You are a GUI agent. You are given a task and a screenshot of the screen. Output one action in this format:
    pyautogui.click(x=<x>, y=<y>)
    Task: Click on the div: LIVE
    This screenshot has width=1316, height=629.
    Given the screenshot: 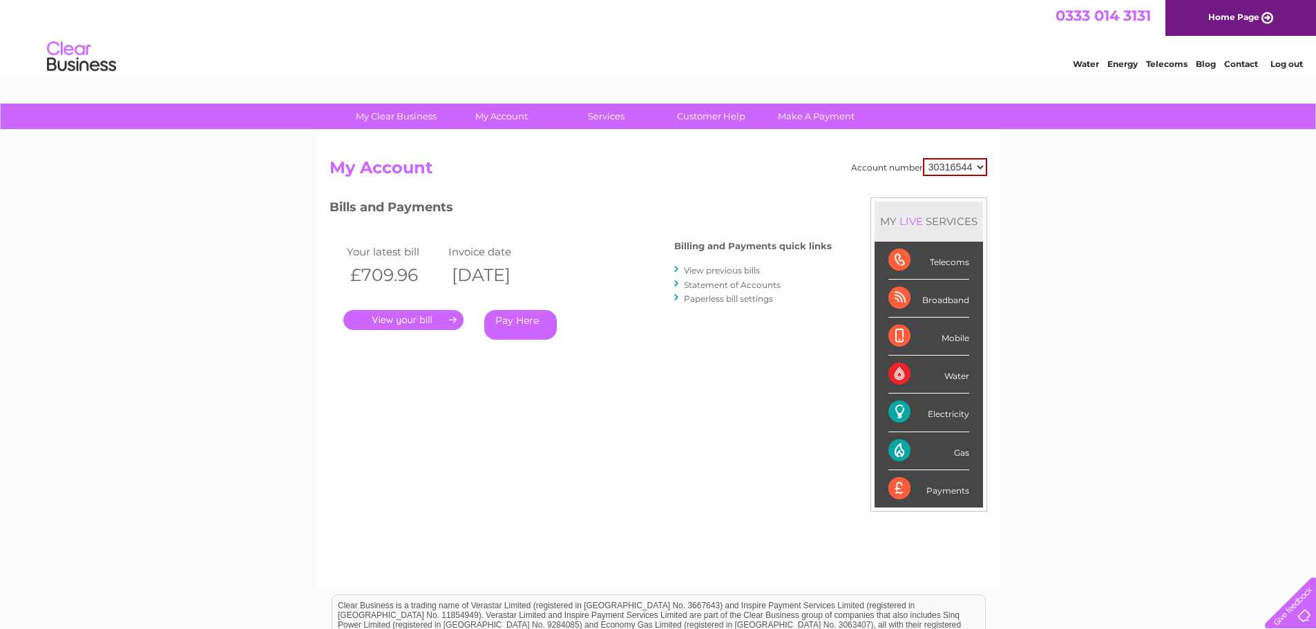 What is the action you would take?
    pyautogui.click(x=911, y=221)
    